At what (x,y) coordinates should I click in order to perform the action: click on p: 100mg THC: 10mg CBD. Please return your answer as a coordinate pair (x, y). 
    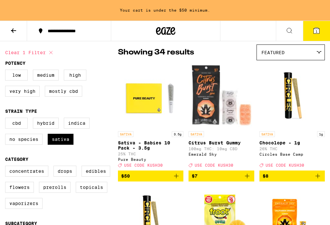
    Looking at the image, I should click on (221, 149).